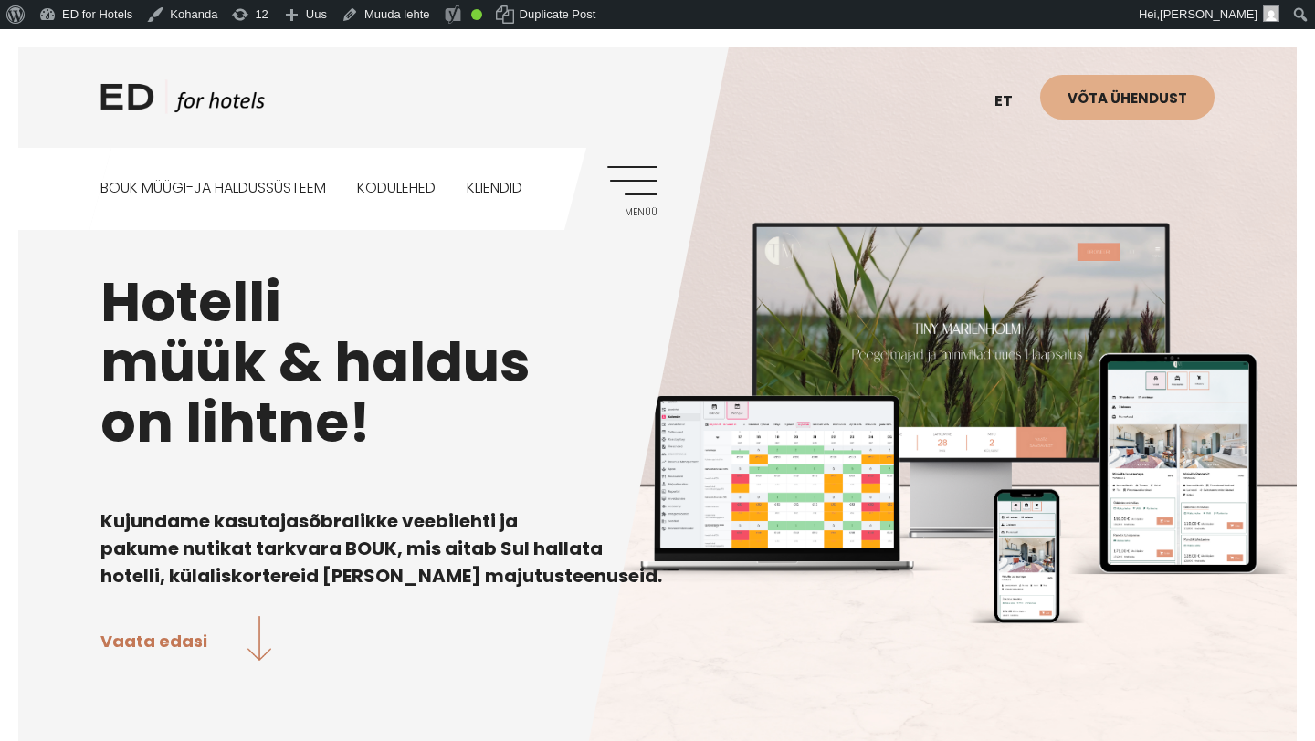  Describe the element at coordinates (657, 362) in the screenshot. I see `h1: Hotelli müük & haldus on lihtne!` at that location.